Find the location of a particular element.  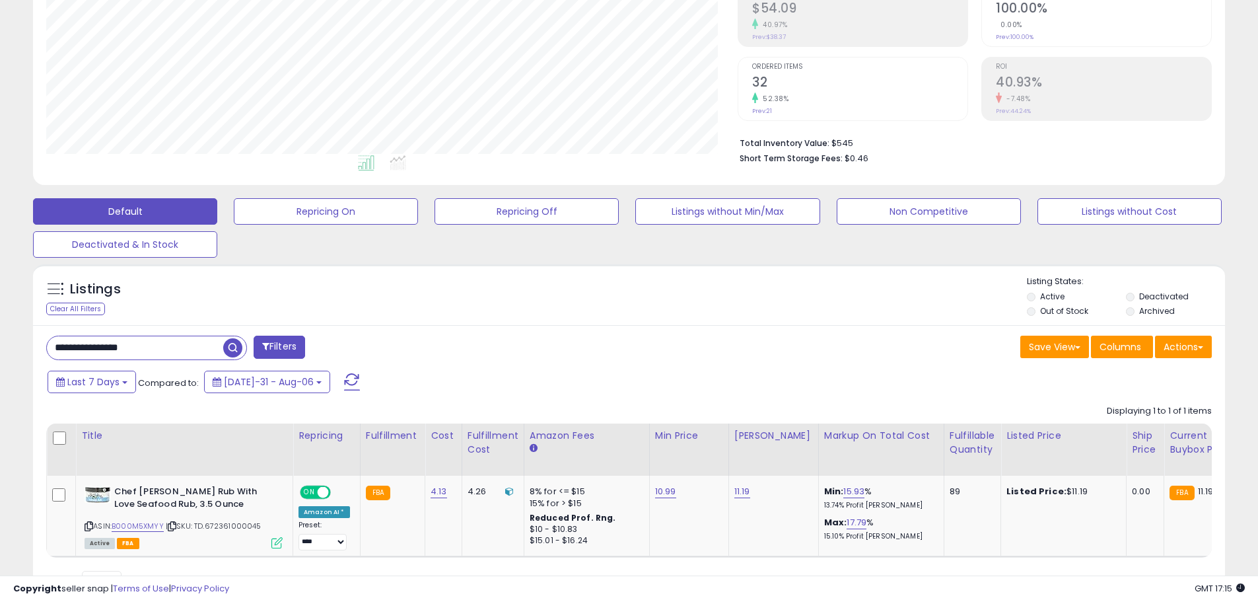

div: 0.00 is located at coordinates (1143, 492).